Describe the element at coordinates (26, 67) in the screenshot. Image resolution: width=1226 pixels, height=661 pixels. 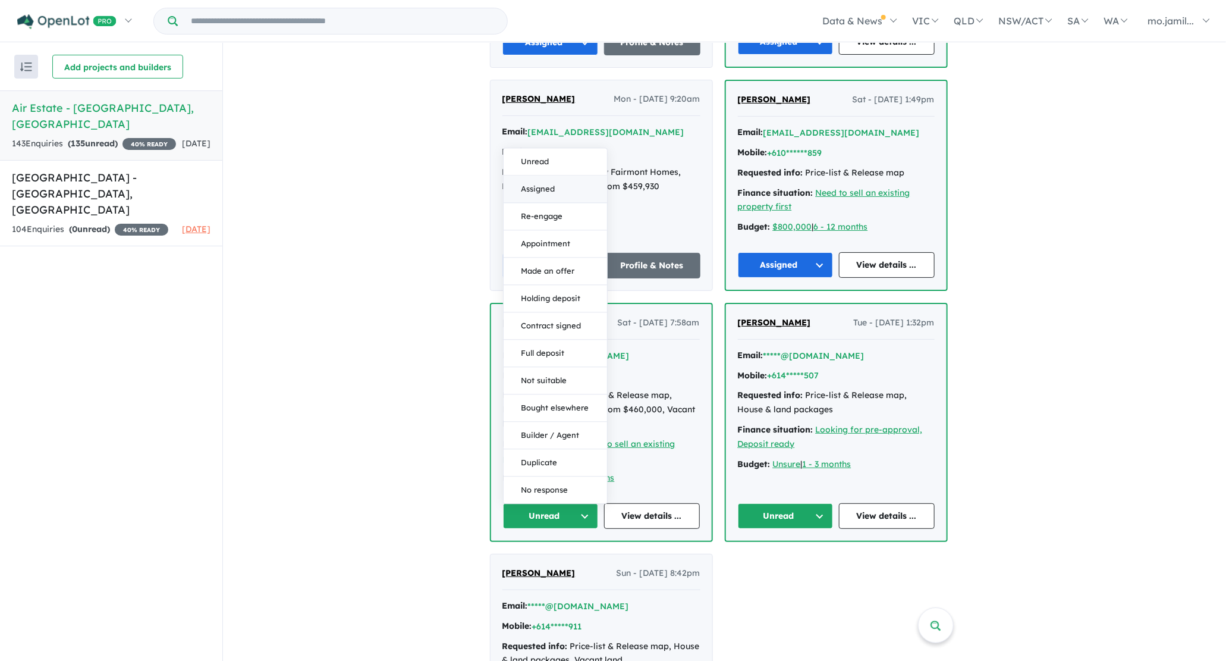
I see `img: sort.svg` at that location.